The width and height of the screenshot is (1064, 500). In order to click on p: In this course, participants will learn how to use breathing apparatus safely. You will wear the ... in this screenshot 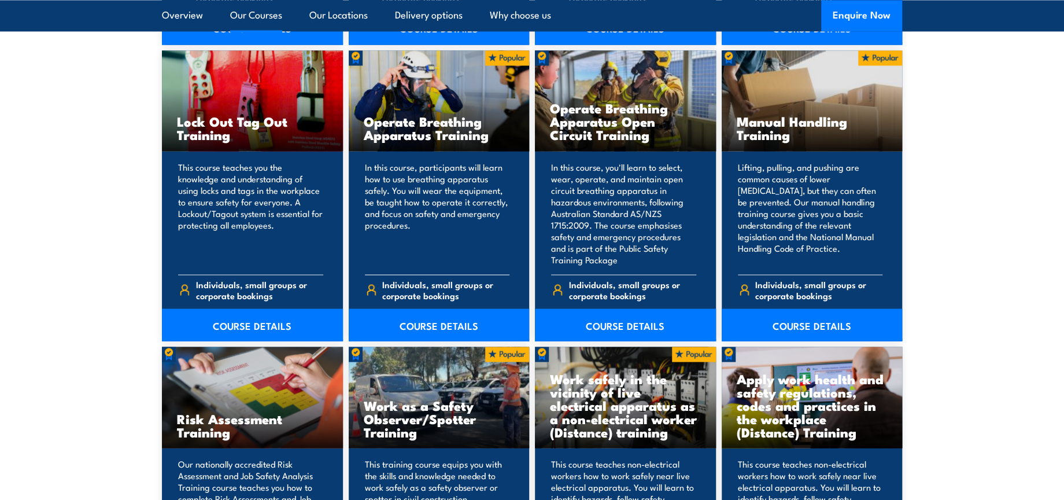, I will do `click(437, 213)`.